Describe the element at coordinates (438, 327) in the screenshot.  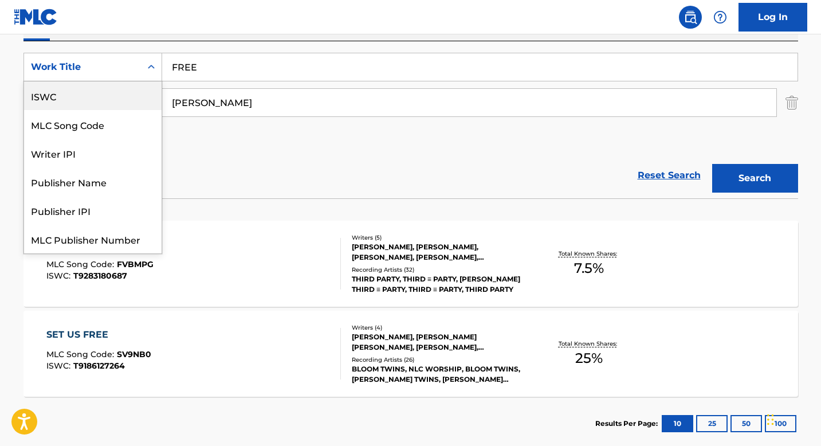
I see `div: Writers ( 4 )` at that location.